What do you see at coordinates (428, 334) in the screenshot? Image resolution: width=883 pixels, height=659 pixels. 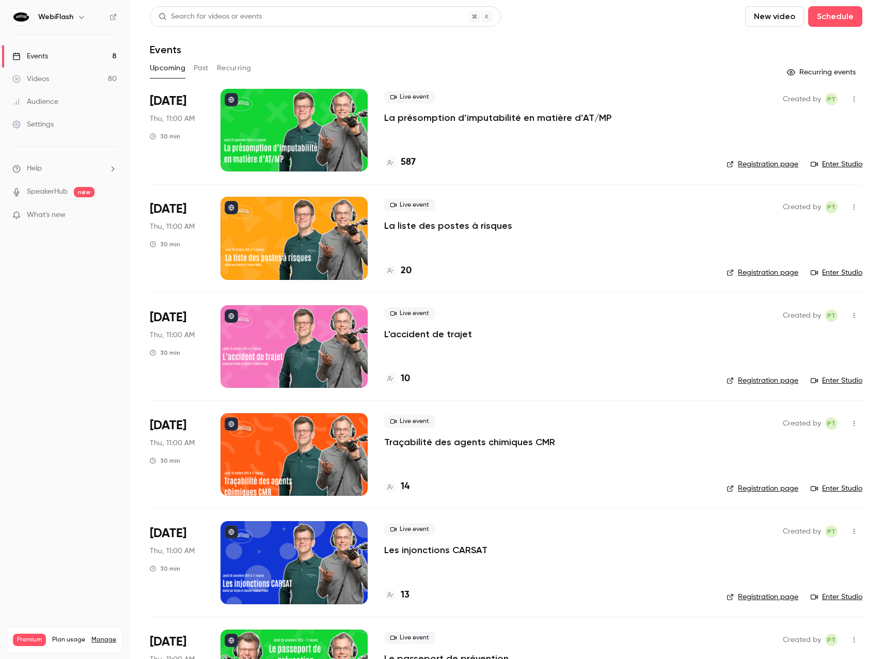 I see `a: L'accident de trajet` at bounding box center [428, 334].